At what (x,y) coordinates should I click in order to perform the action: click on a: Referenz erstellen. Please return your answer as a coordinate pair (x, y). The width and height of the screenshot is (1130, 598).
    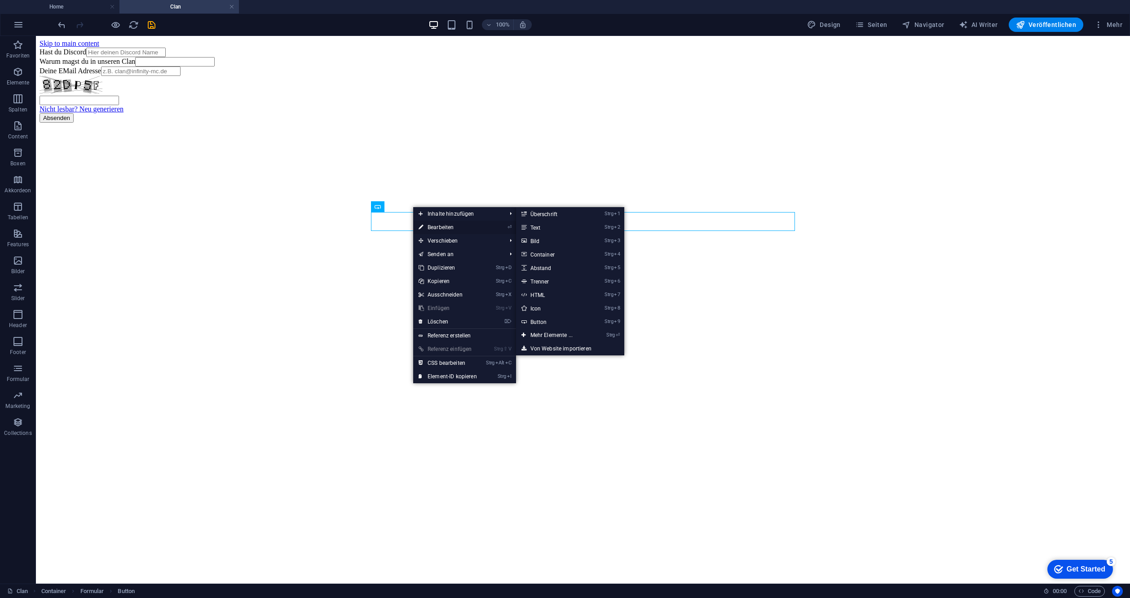
    Looking at the image, I should click on (464, 336).